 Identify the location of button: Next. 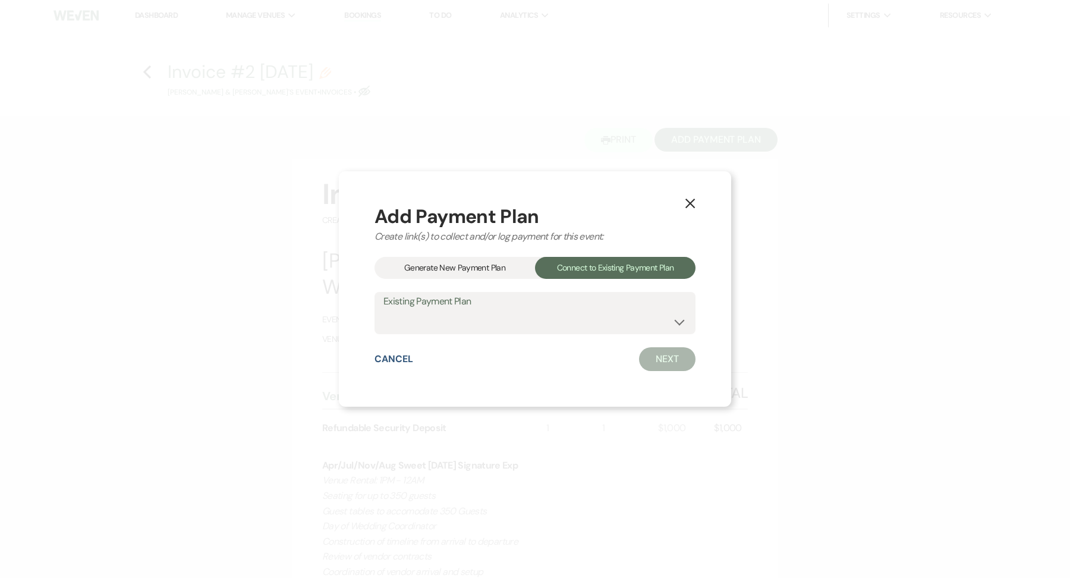
(667, 359).